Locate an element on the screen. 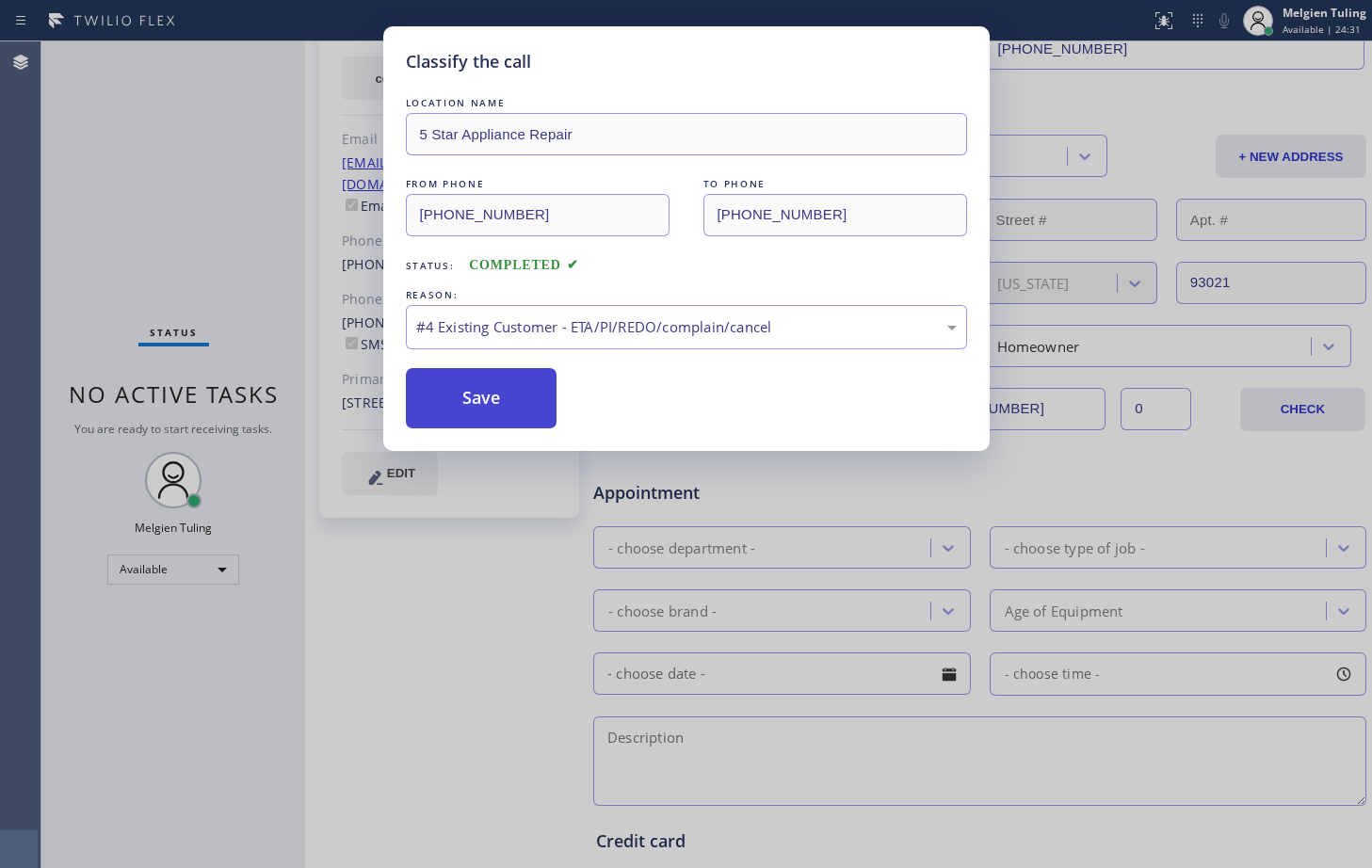  div: TO PHONE is located at coordinates (836, 183).